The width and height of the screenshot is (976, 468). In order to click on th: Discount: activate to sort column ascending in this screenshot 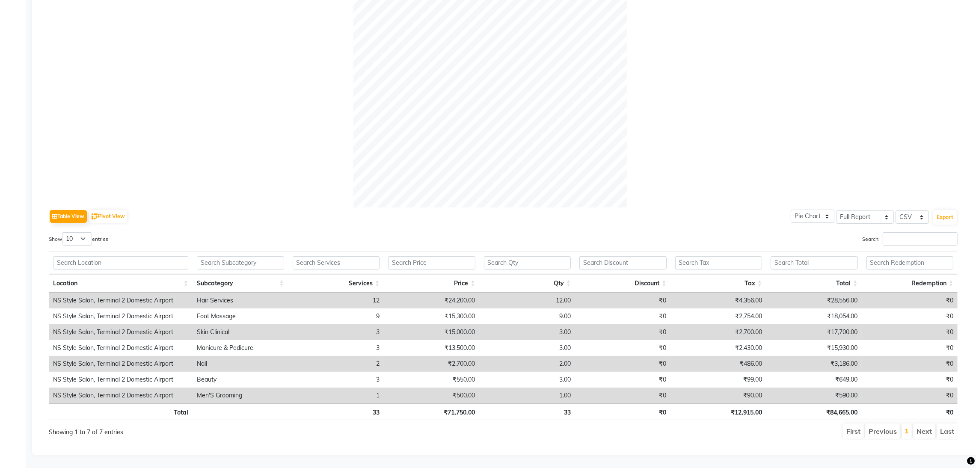, I will do `click(623, 283)`.